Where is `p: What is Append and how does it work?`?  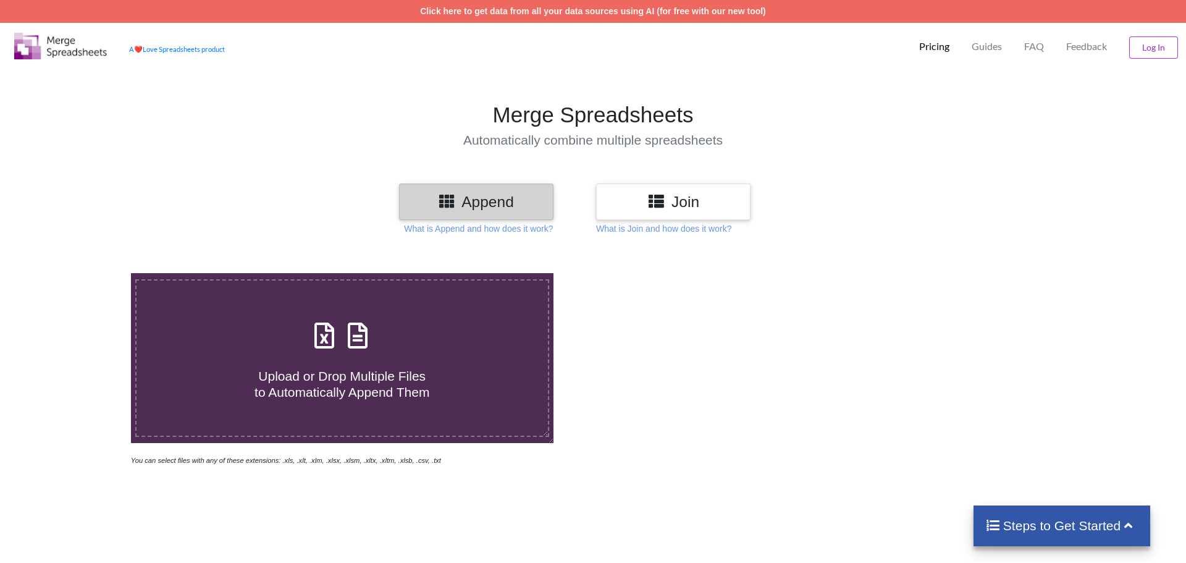 p: What is Append and how does it work? is located at coordinates (478, 228).